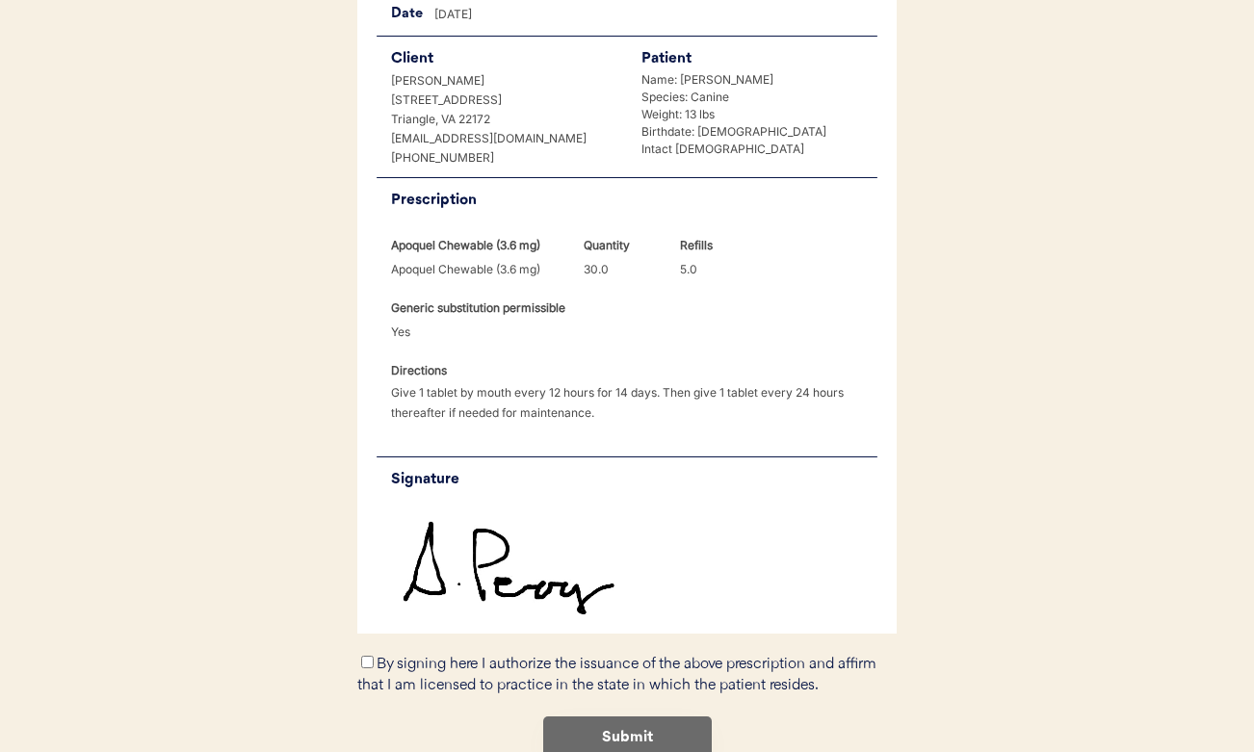 The image size is (1254, 752). I want to click on div: Generic substitution permissible, so click(478, 307).